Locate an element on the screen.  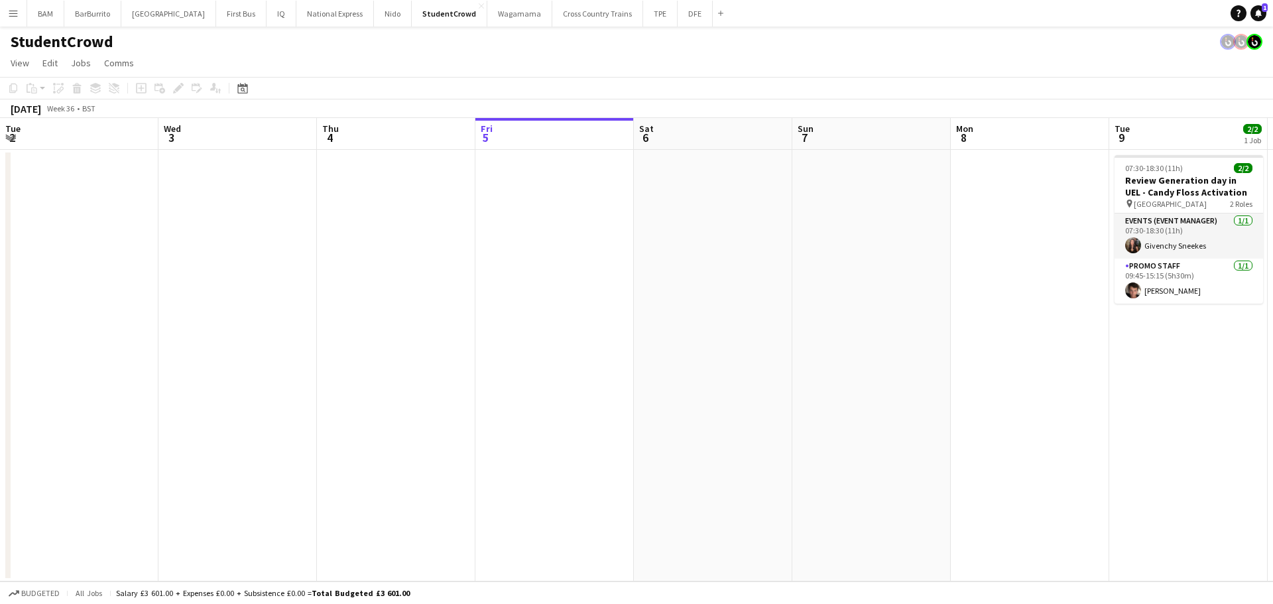
div: Salary £3 601.00 + Expenses £0.00 + Subsistence £0.00 = is located at coordinates (263, 593).